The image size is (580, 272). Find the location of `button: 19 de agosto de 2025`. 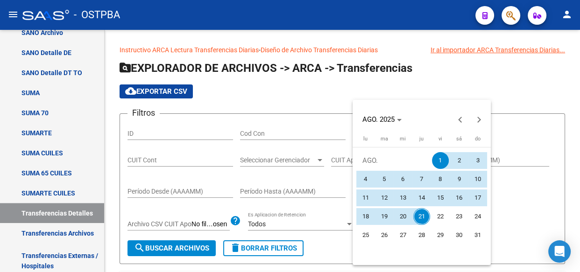

button: 19 de agosto de 2025 is located at coordinates (385, 217).